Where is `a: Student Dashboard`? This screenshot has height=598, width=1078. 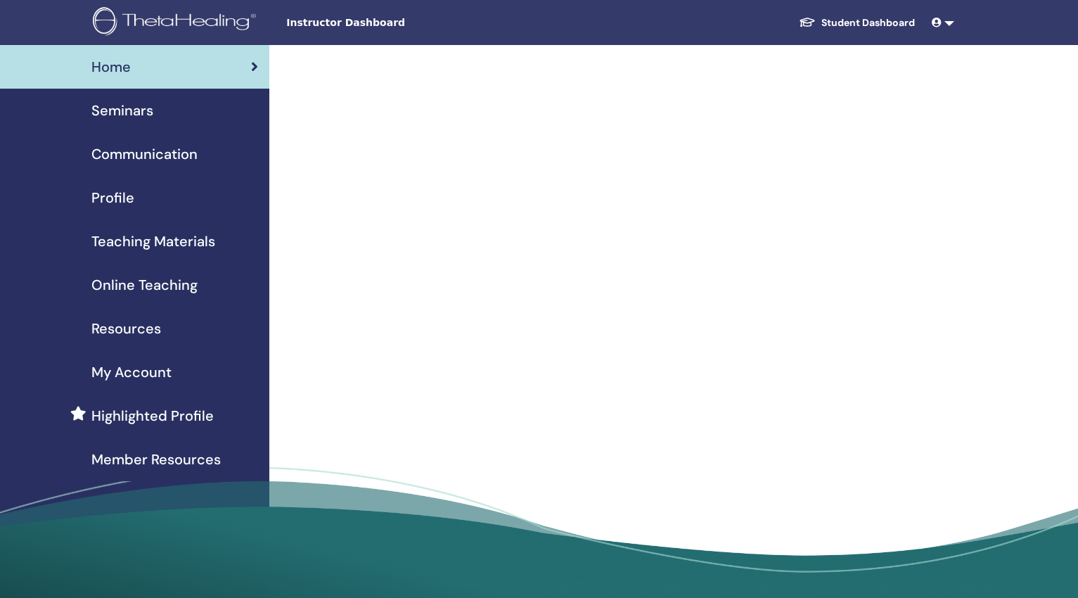 a: Student Dashboard is located at coordinates (857, 23).